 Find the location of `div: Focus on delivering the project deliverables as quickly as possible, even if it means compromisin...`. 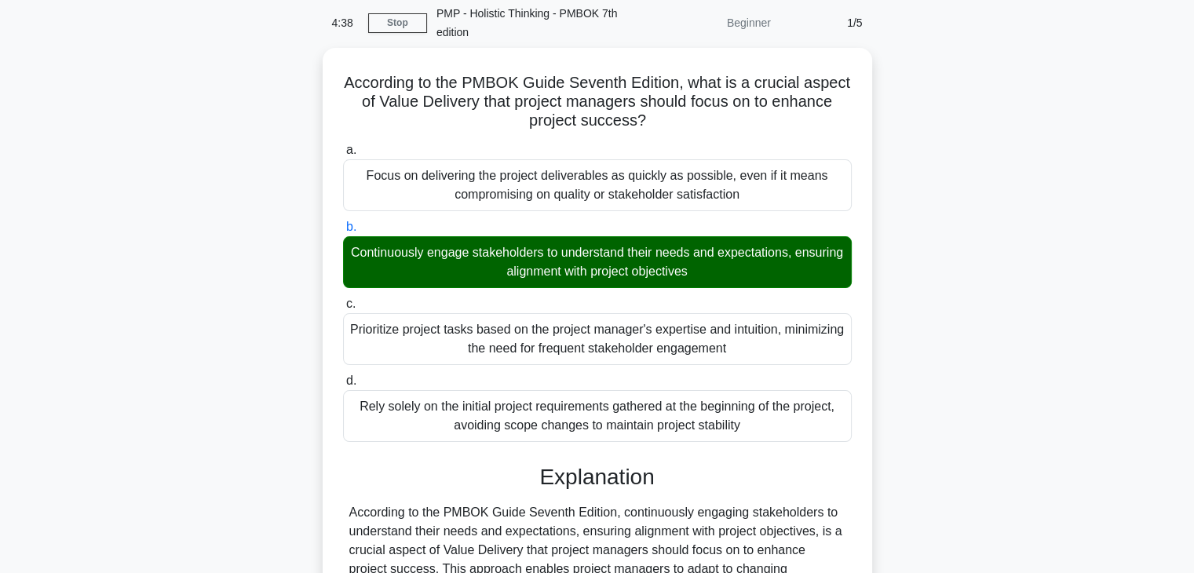

div: Focus on delivering the project deliverables as quickly as possible, even if it means compromisin... is located at coordinates (597, 185).